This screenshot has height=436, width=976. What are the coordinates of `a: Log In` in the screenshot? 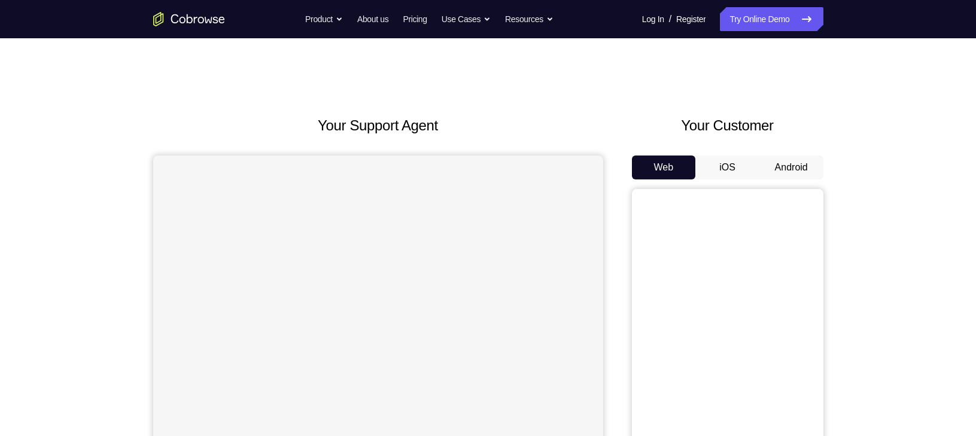 It's located at (653, 19).